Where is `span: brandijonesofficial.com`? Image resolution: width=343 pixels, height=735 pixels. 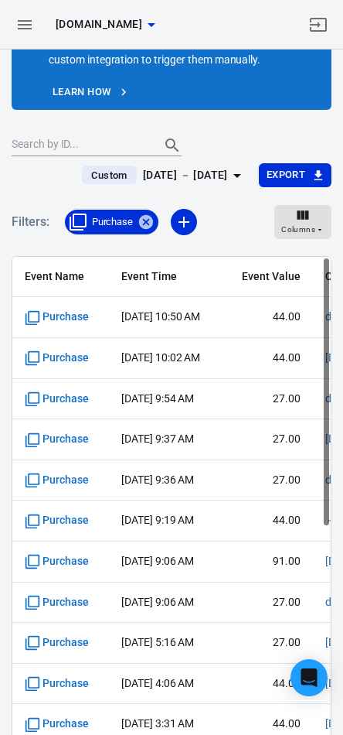 span: brandijonesofficial.com is located at coordinates (99, 24).